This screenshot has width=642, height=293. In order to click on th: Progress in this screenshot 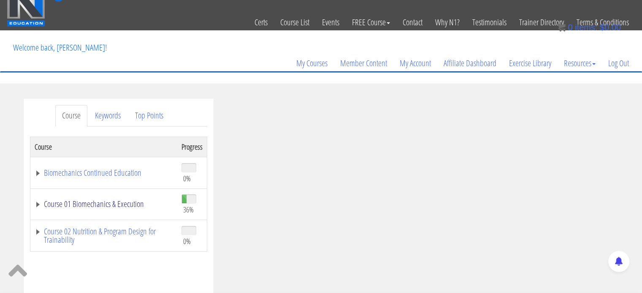, I will do `click(192, 147)`.